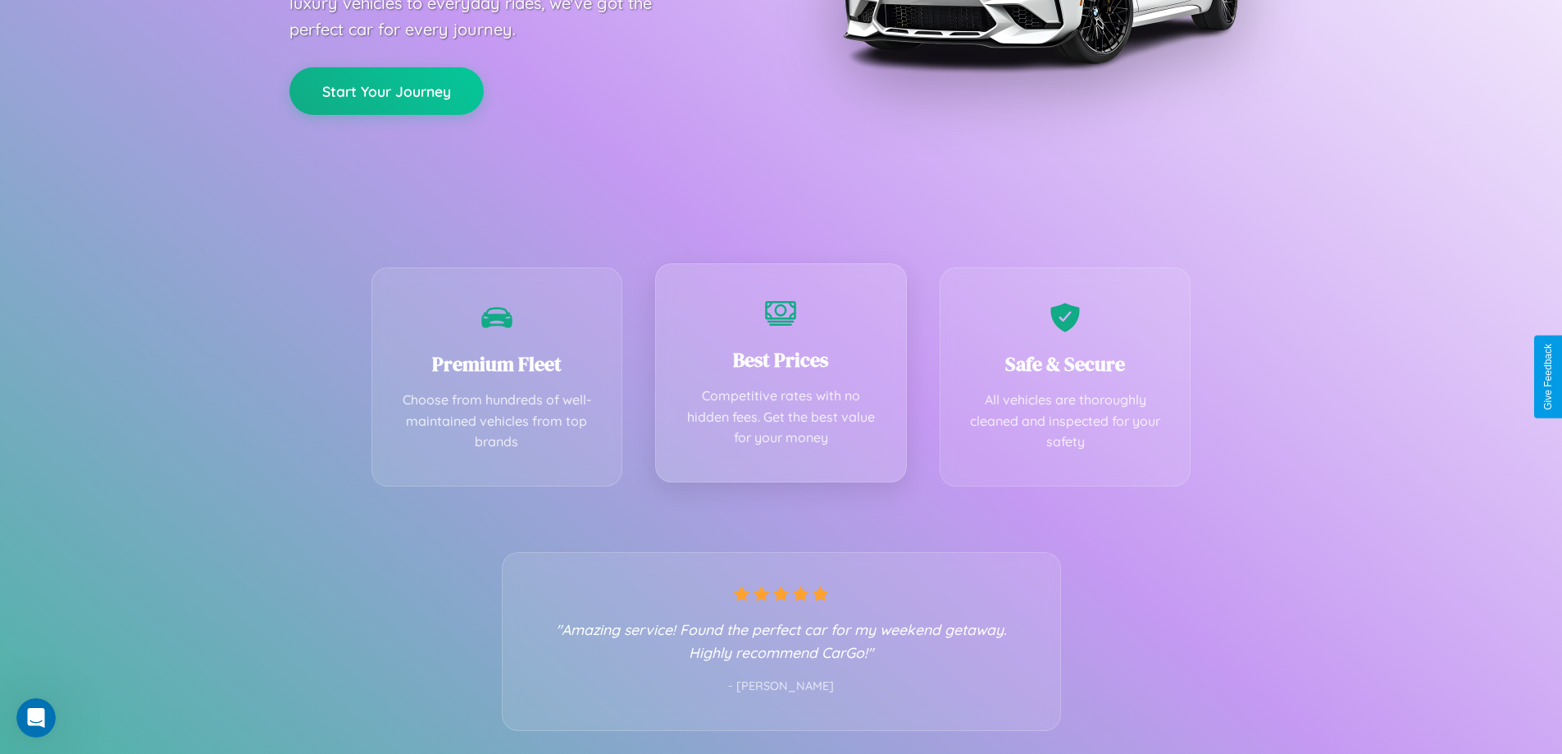 This screenshot has width=1562, height=754. I want to click on p: Competitive rates with no hidden fees. Get the best value for your money, so click(781, 417).